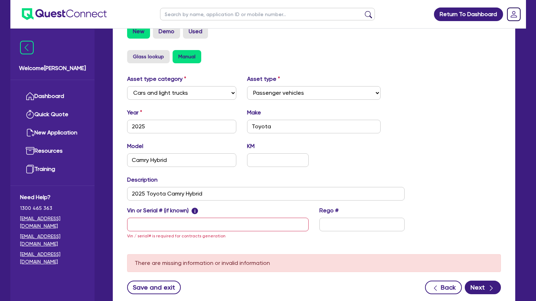 The width and height of the screenshot is (536, 301). What do you see at coordinates (267, 14) in the screenshot?
I see `input: Search by name, application ID or mobile number...` at bounding box center [267, 14].